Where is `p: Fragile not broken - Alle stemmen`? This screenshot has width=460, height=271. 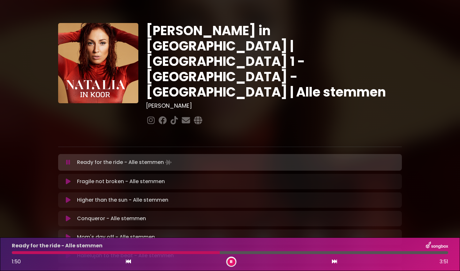
p: Fragile not broken - Alle stemmen is located at coordinates (121, 182).